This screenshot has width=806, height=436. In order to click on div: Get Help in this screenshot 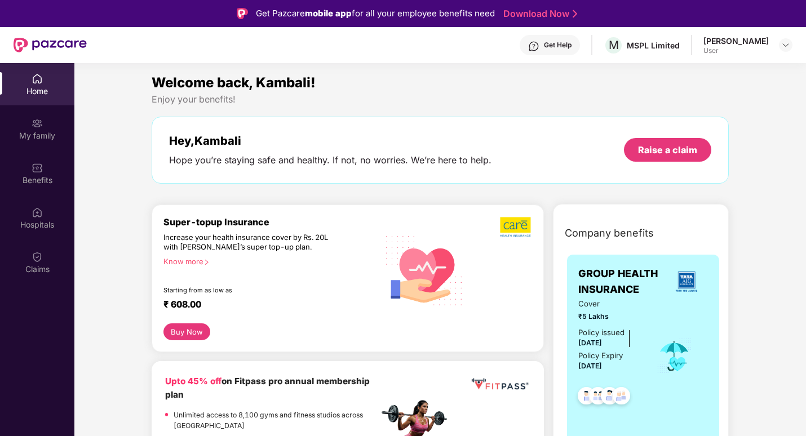, I will do `click(558, 45)`.